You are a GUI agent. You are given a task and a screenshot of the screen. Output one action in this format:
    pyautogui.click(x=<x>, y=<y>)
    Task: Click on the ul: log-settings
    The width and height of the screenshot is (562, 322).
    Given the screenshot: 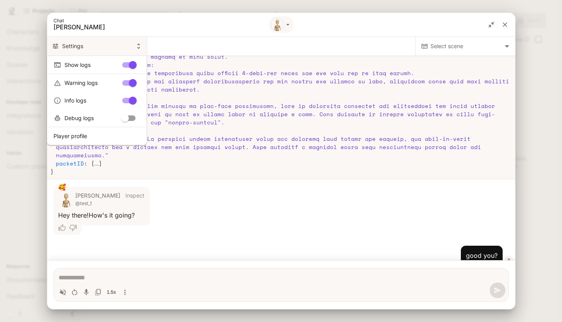 What is the action you would take?
    pyautogui.click(x=97, y=91)
    